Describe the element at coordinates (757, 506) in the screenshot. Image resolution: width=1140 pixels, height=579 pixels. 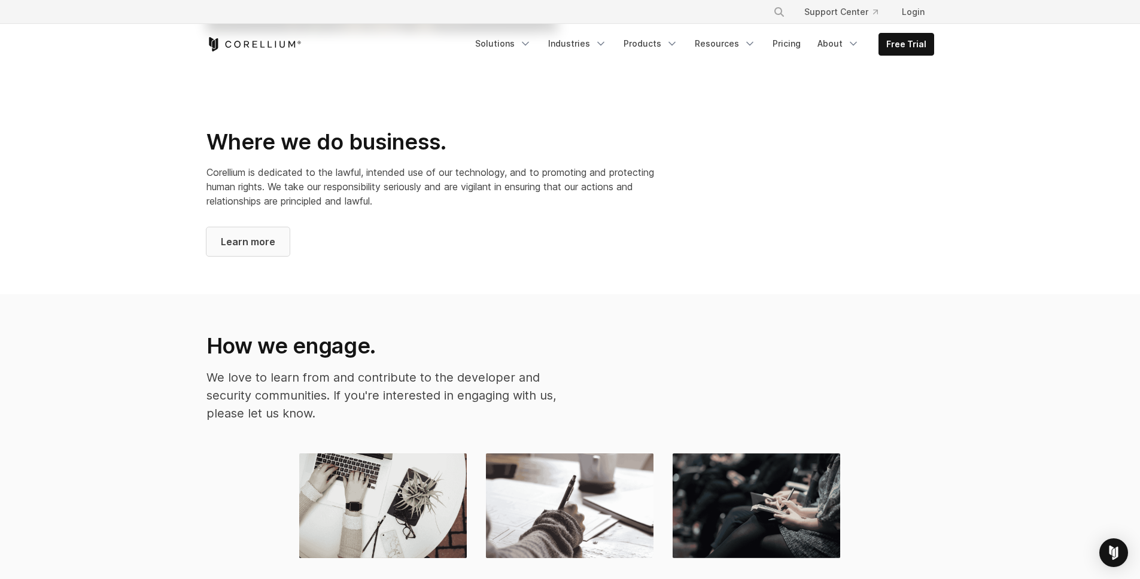
I see `img: Press Inquiry` at that location.